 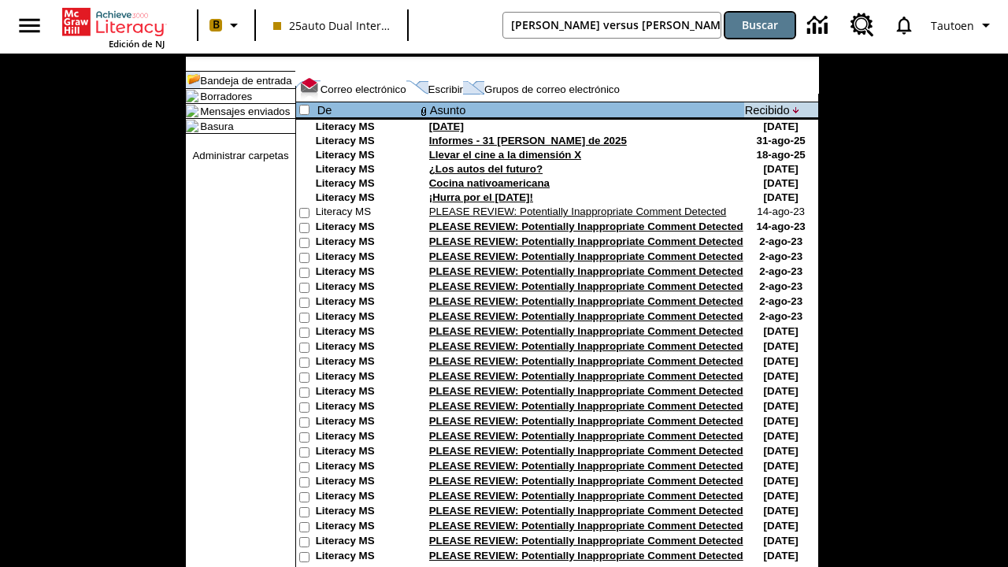 What do you see at coordinates (246, 80) in the screenshot?
I see `a: Bandeja de entrada` at bounding box center [246, 80].